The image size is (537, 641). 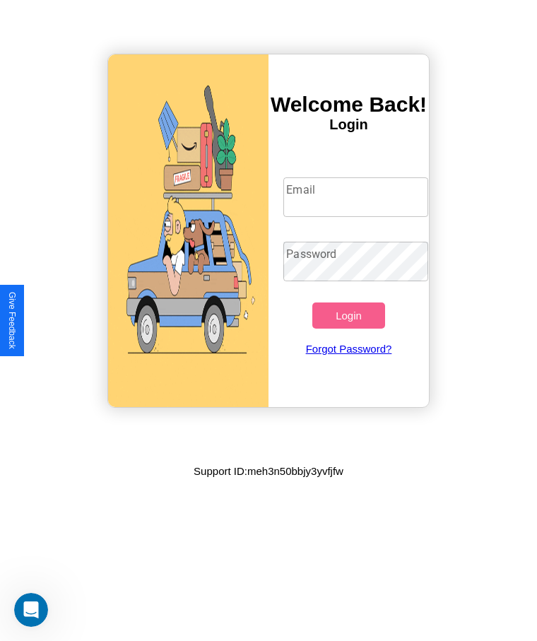 What do you see at coordinates (188, 230) in the screenshot?
I see `img: gif` at bounding box center [188, 230].